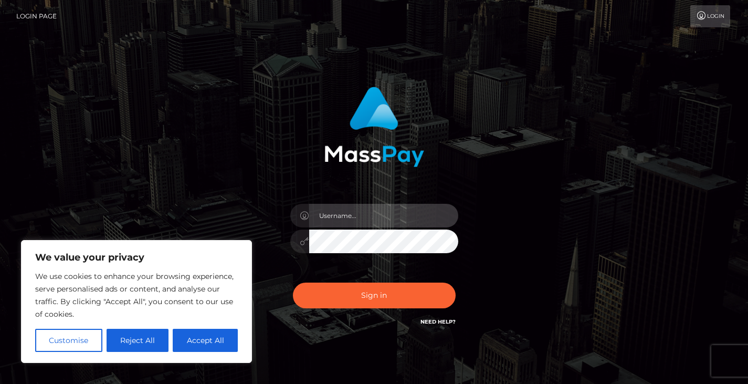  I want to click on input: Username..., so click(384, 215).